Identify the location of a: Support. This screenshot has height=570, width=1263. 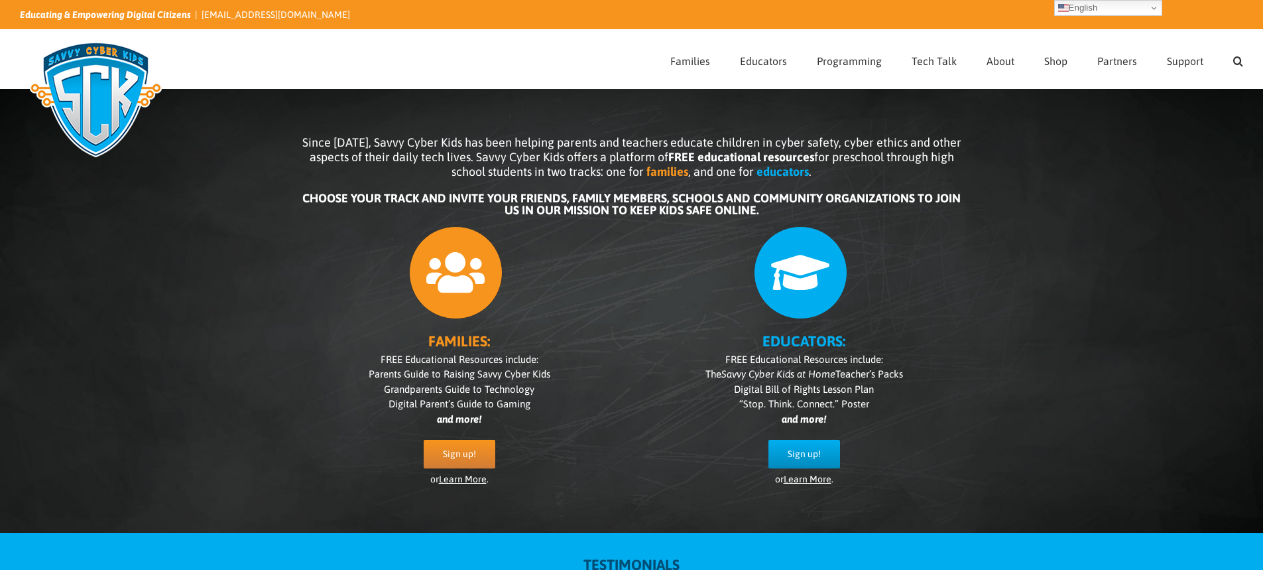
(1185, 59).